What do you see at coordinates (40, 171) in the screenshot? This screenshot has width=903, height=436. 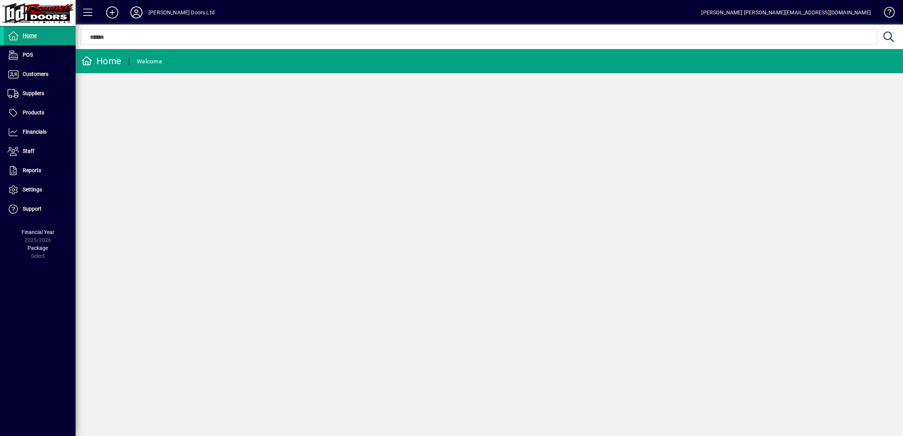 I see `a: Reports` at bounding box center [40, 171].